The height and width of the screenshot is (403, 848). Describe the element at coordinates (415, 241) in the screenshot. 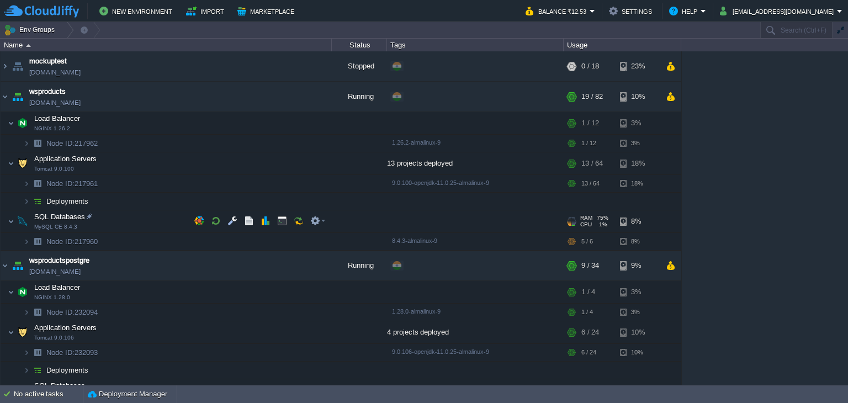

I see `span: 8.4.3-almalinux-9` at that location.